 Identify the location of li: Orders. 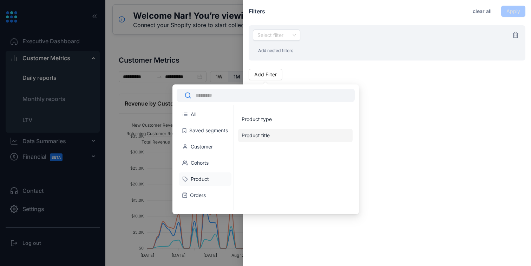
(205, 195).